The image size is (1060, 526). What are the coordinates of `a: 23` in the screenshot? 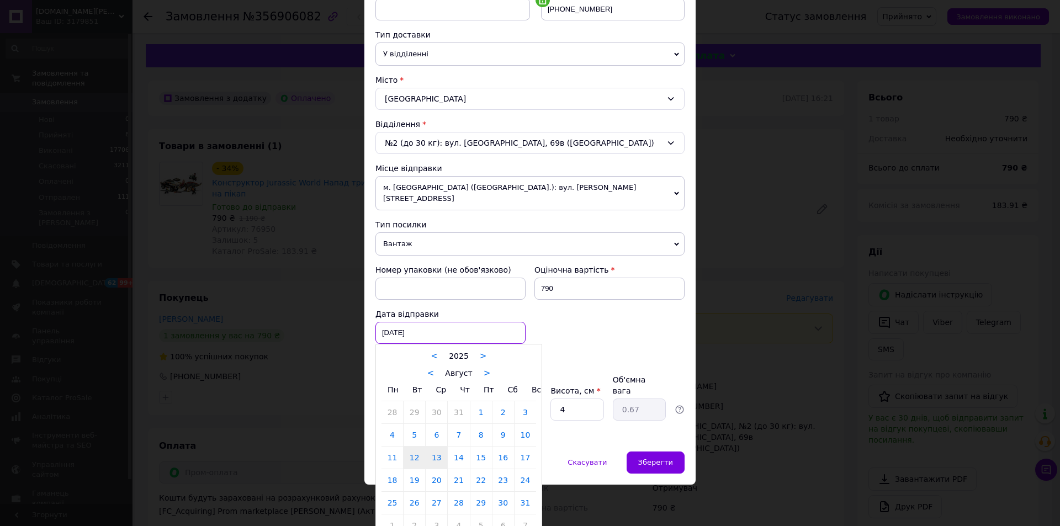 It's located at (503, 480).